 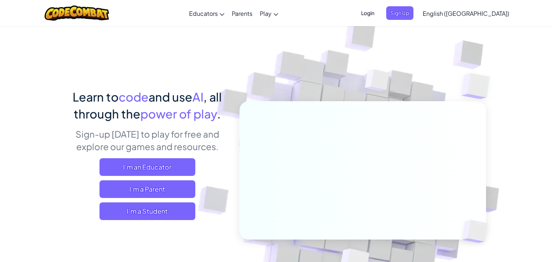 I want to click on span: code, so click(x=133, y=97).